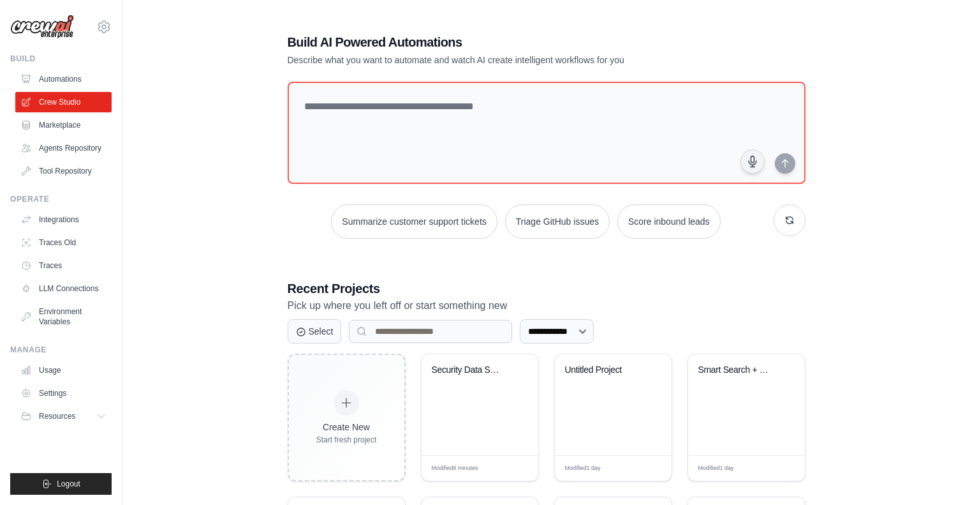 This screenshot has height=505, width=970. What do you see at coordinates (63, 171) in the screenshot?
I see `a: Tool Repository` at bounding box center [63, 171].